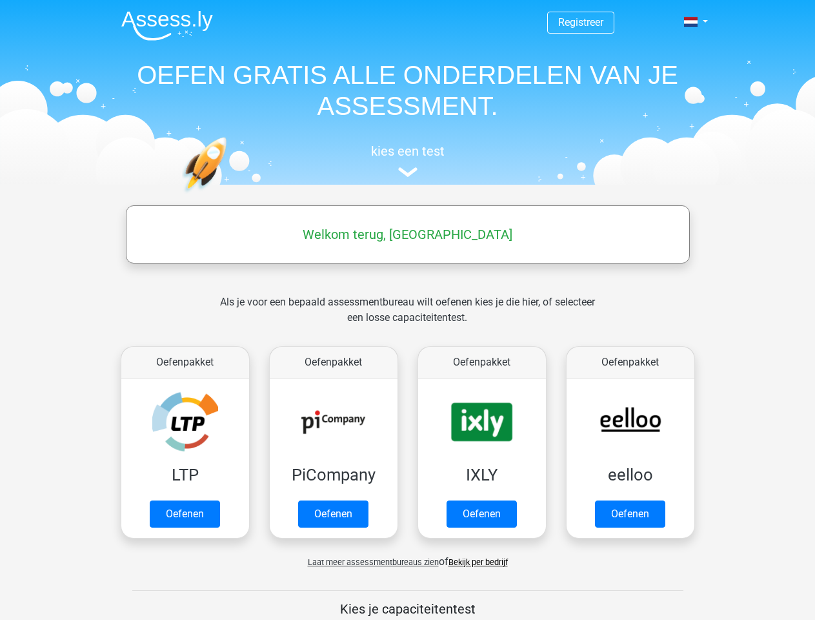  What do you see at coordinates (167, 25) in the screenshot?
I see `img: Assessly` at bounding box center [167, 25].